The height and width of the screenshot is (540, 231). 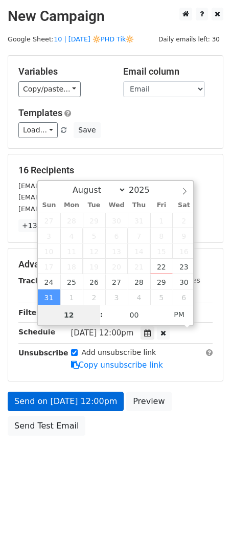 I want to click on span: September 4, 2025, so click(x=139, y=297).